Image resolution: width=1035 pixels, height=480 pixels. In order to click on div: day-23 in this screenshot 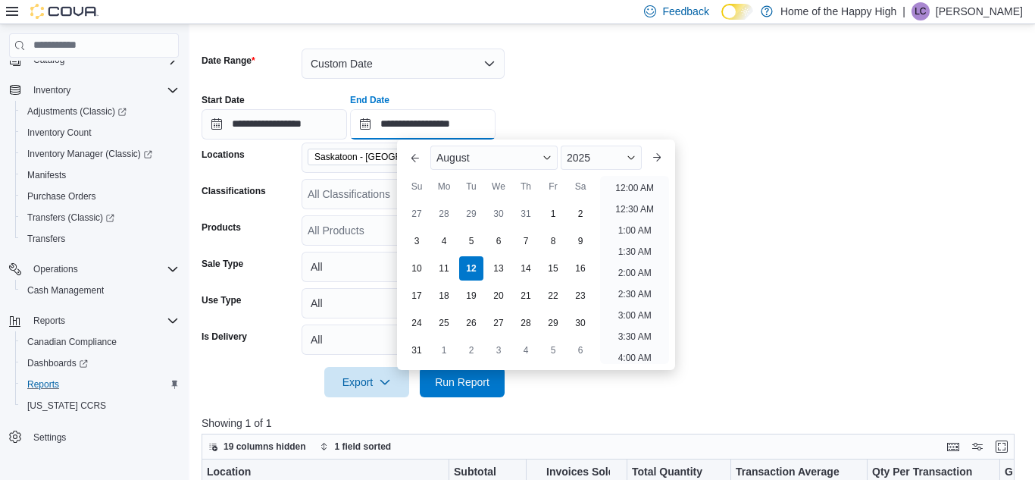, I will do `click(581, 296)`.